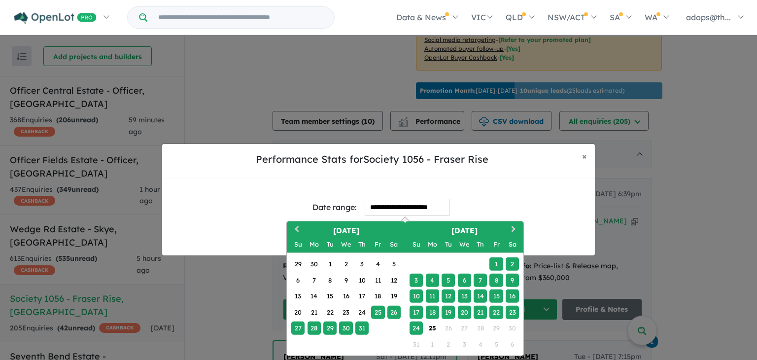 This screenshot has width=757, height=360. What do you see at coordinates (448, 343) in the screenshot?
I see `div: Not available Tuesday, September 2nd, 2025` at bounding box center [448, 343].